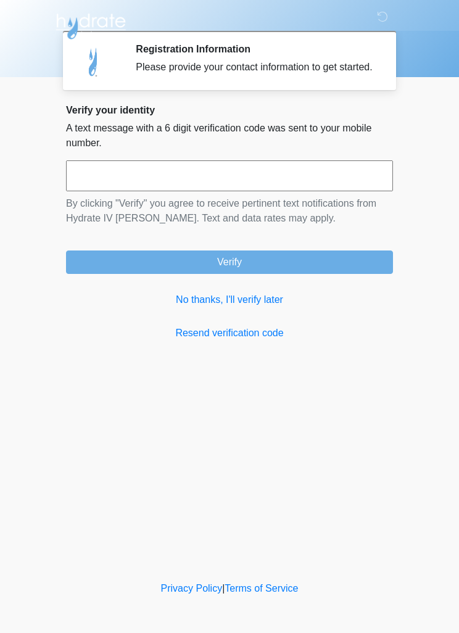 The height and width of the screenshot is (633, 459). What do you see at coordinates (230, 333) in the screenshot?
I see `a: Resend verification code` at bounding box center [230, 333].